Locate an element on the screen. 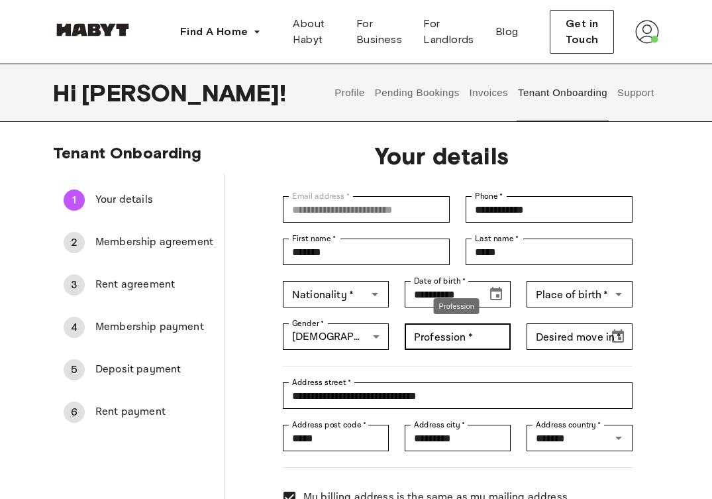 This screenshot has width=712, height=499. div: 1Your details is located at coordinates (139, 200).